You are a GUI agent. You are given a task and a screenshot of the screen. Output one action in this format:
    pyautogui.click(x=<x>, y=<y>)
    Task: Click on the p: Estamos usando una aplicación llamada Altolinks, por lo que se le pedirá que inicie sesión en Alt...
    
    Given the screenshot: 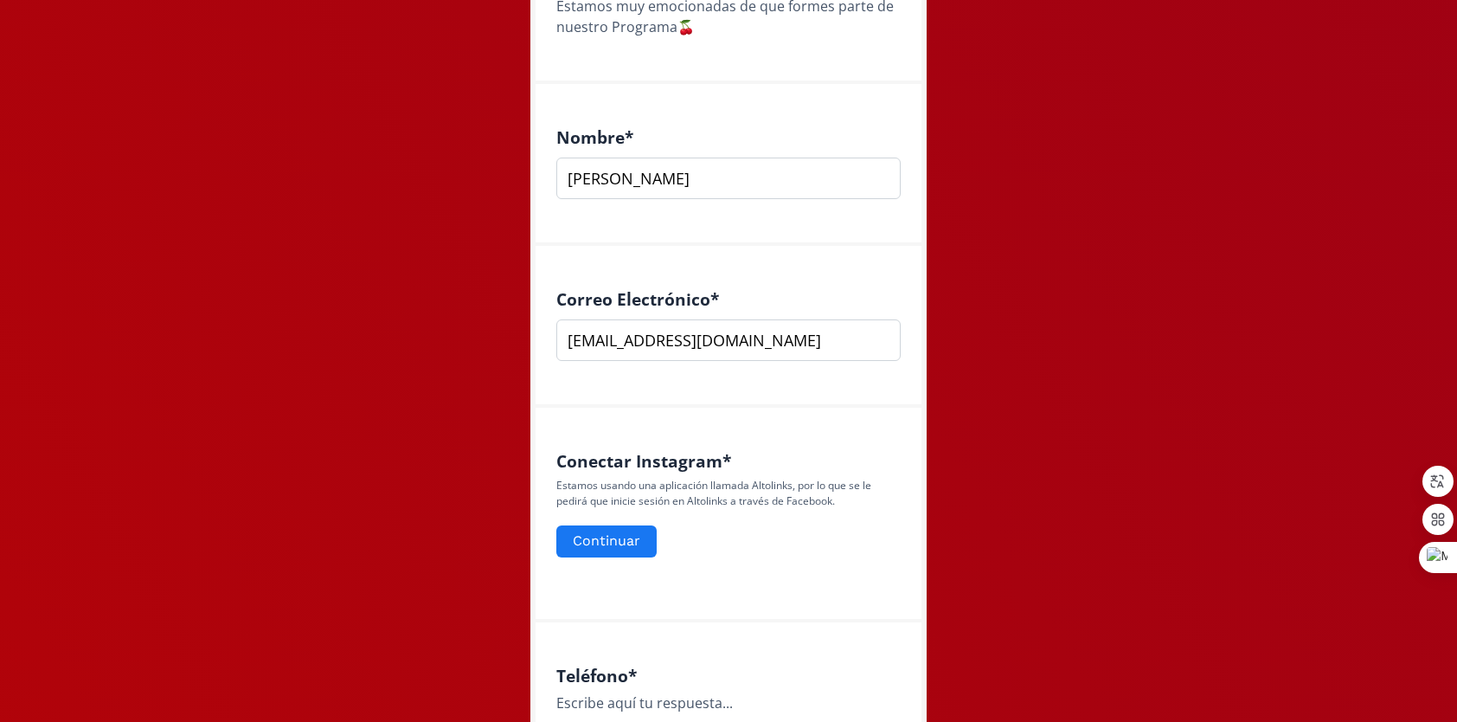 What is the action you would take?
    pyautogui.click(x=729, y=493)
    